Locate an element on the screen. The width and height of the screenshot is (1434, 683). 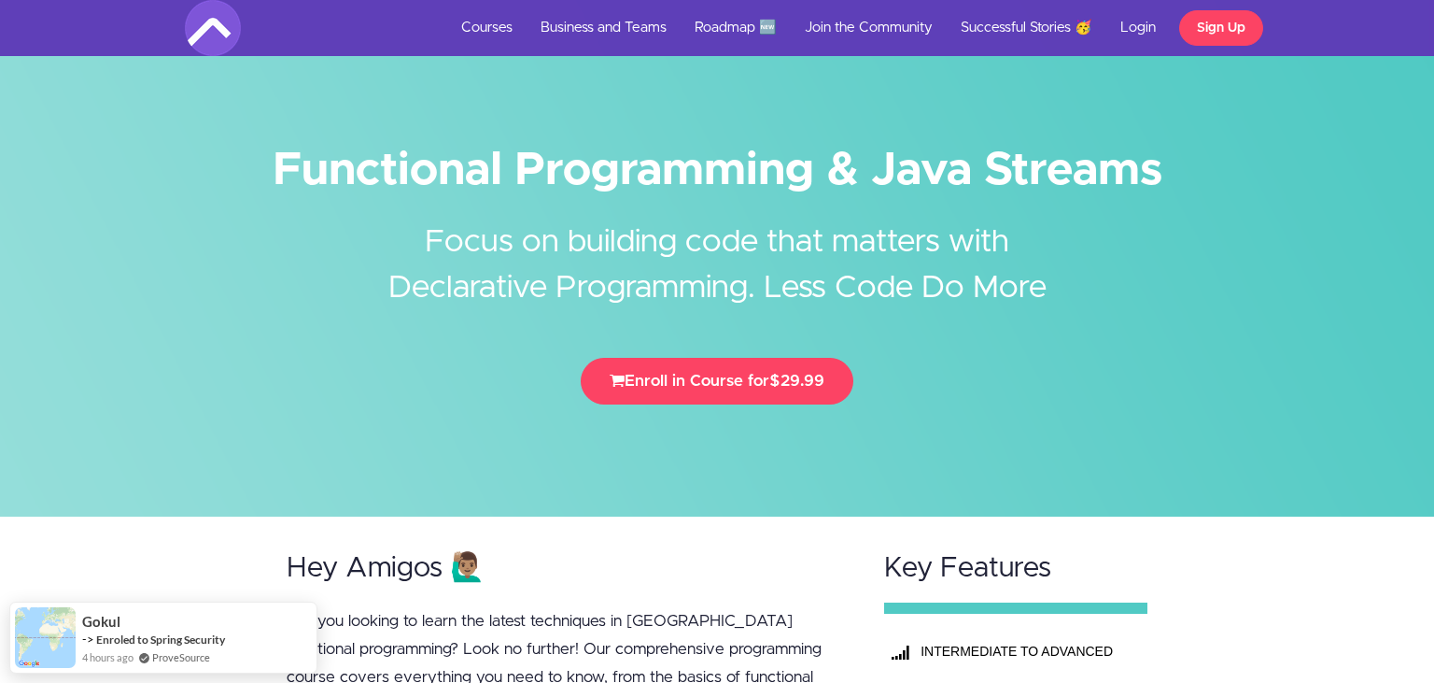
span: 4 hours ago is located at coordinates (107, 656).